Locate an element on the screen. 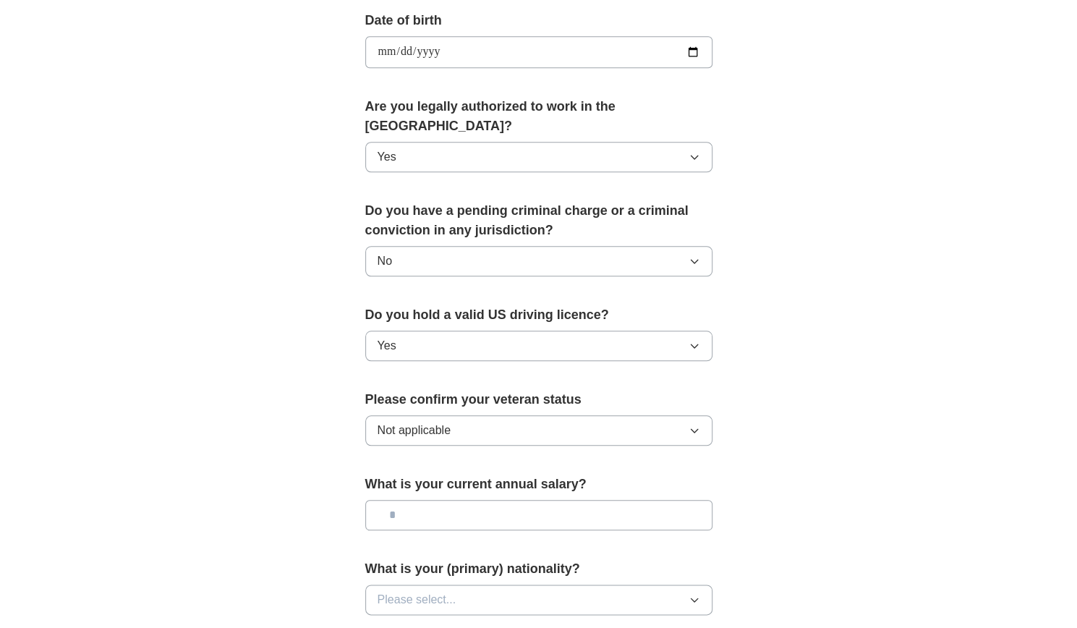  button: No is located at coordinates (539, 261).